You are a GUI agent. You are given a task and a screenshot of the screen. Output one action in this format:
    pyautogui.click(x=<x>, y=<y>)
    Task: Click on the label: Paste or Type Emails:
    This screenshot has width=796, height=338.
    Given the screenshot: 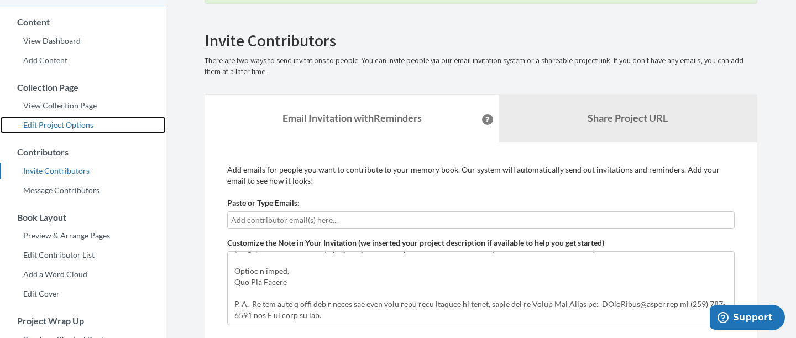 What is the action you would take?
    pyautogui.click(x=263, y=203)
    